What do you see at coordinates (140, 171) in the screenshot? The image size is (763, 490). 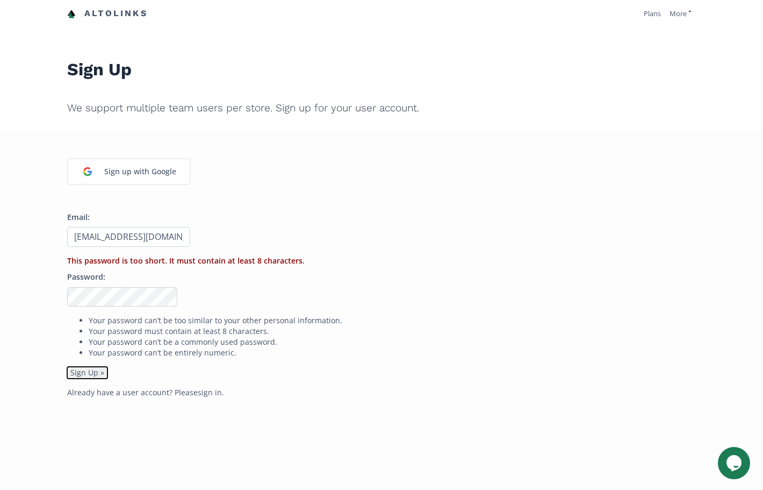 I see `div: Sign up with Google` at bounding box center [140, 171].